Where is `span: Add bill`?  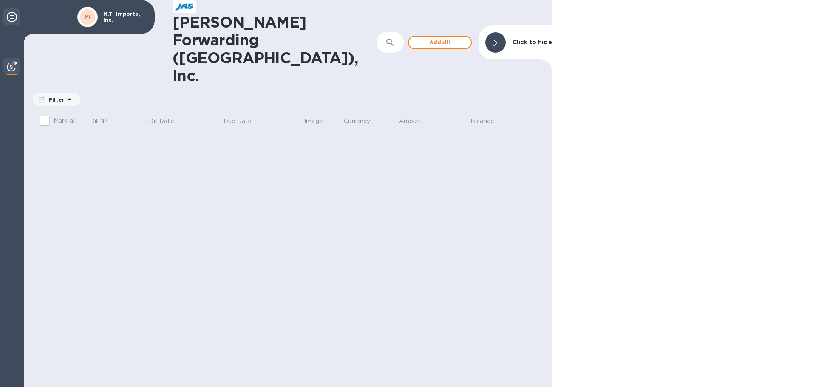
span: Add bill is located at coordinates (440, 42).